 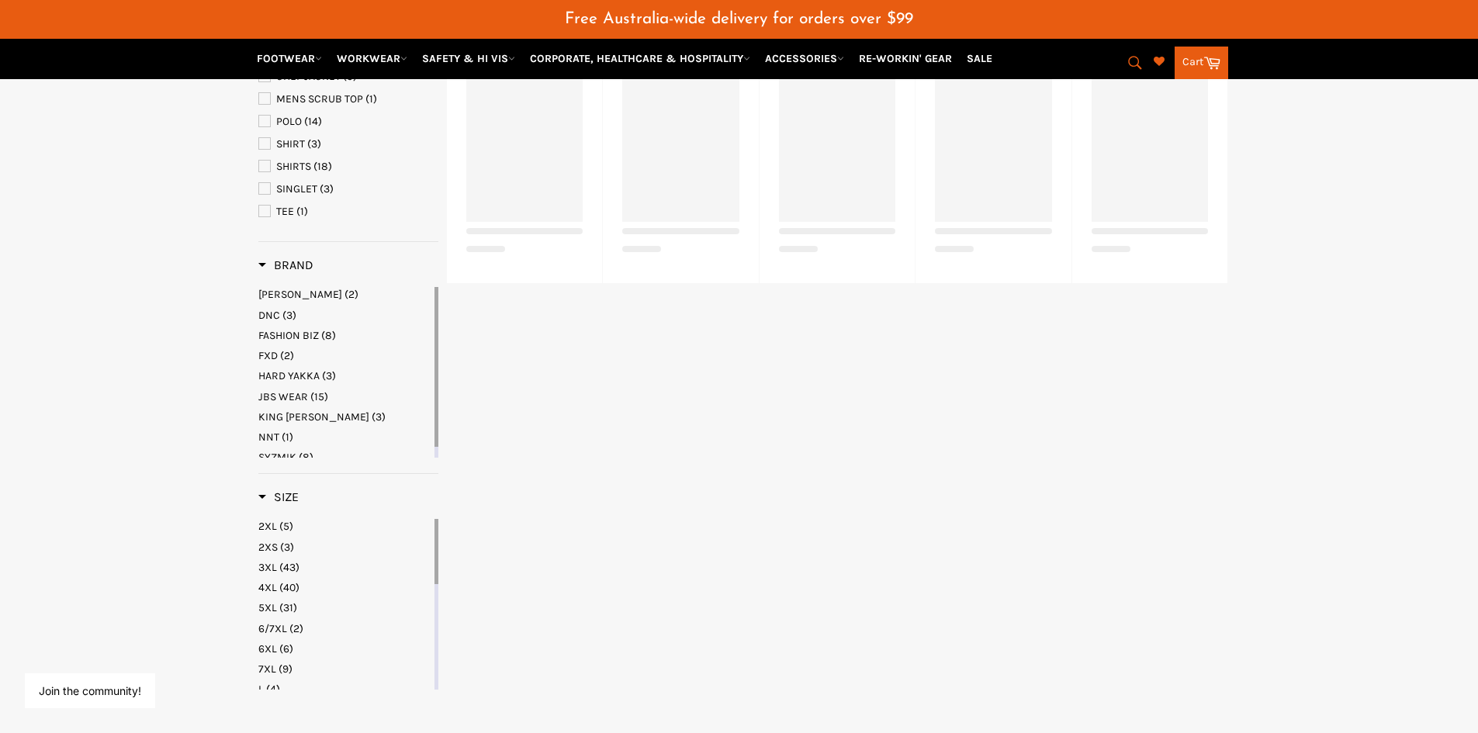 I want to click on a: FOOTWEAR, so click(x=289, y=58).